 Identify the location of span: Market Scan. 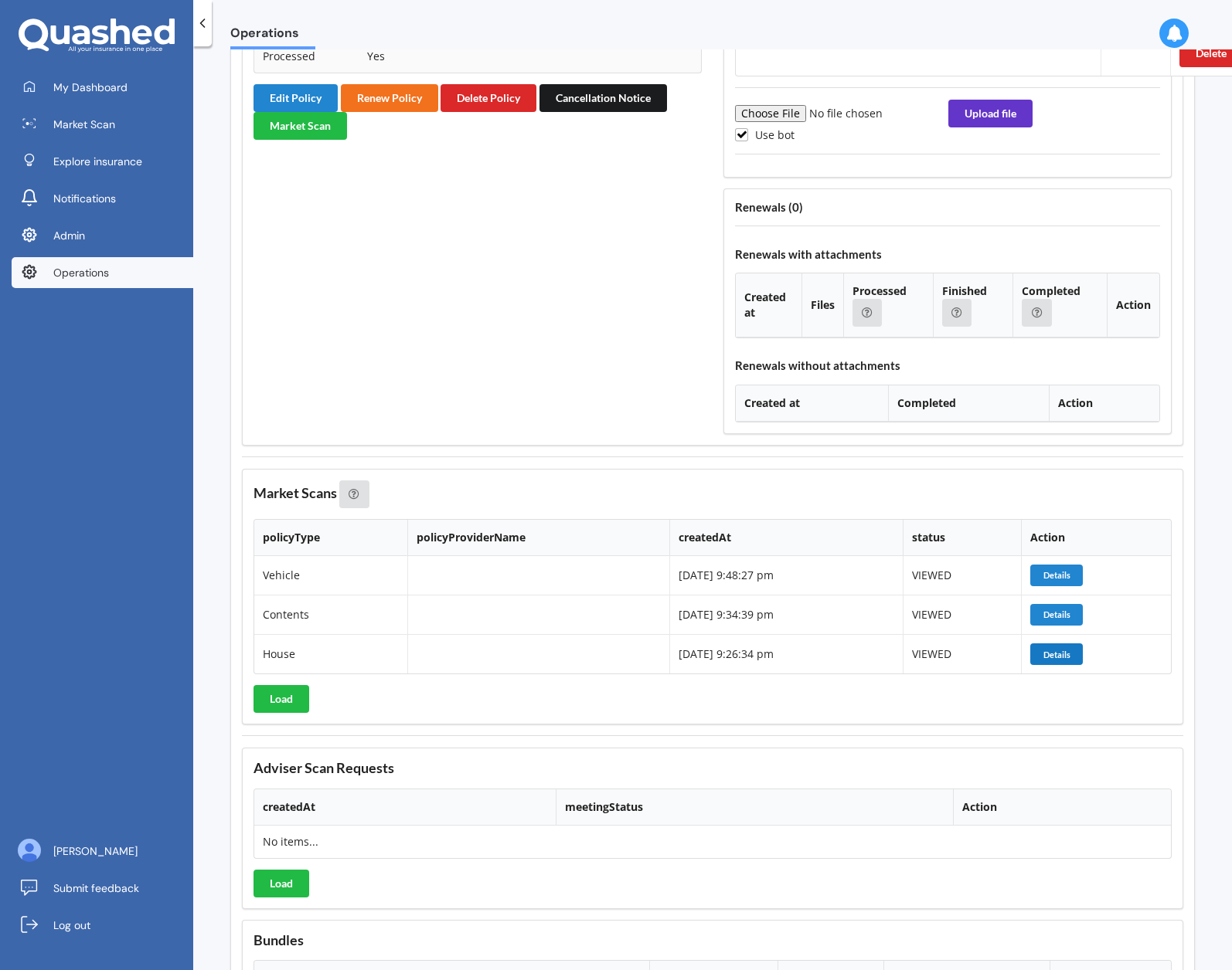
(84, 124).